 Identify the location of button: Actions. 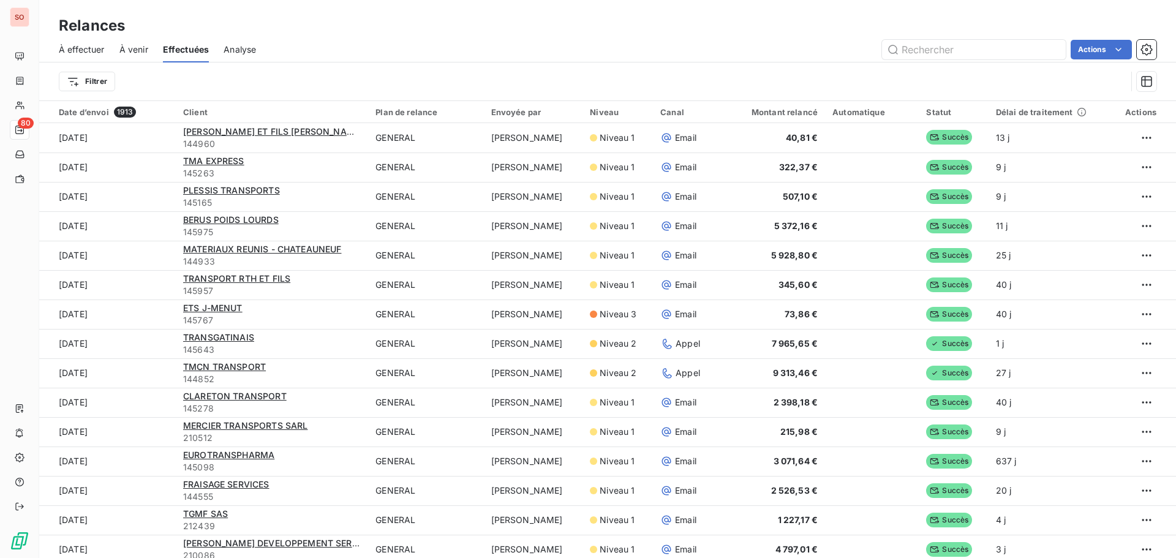
(1102, 50).